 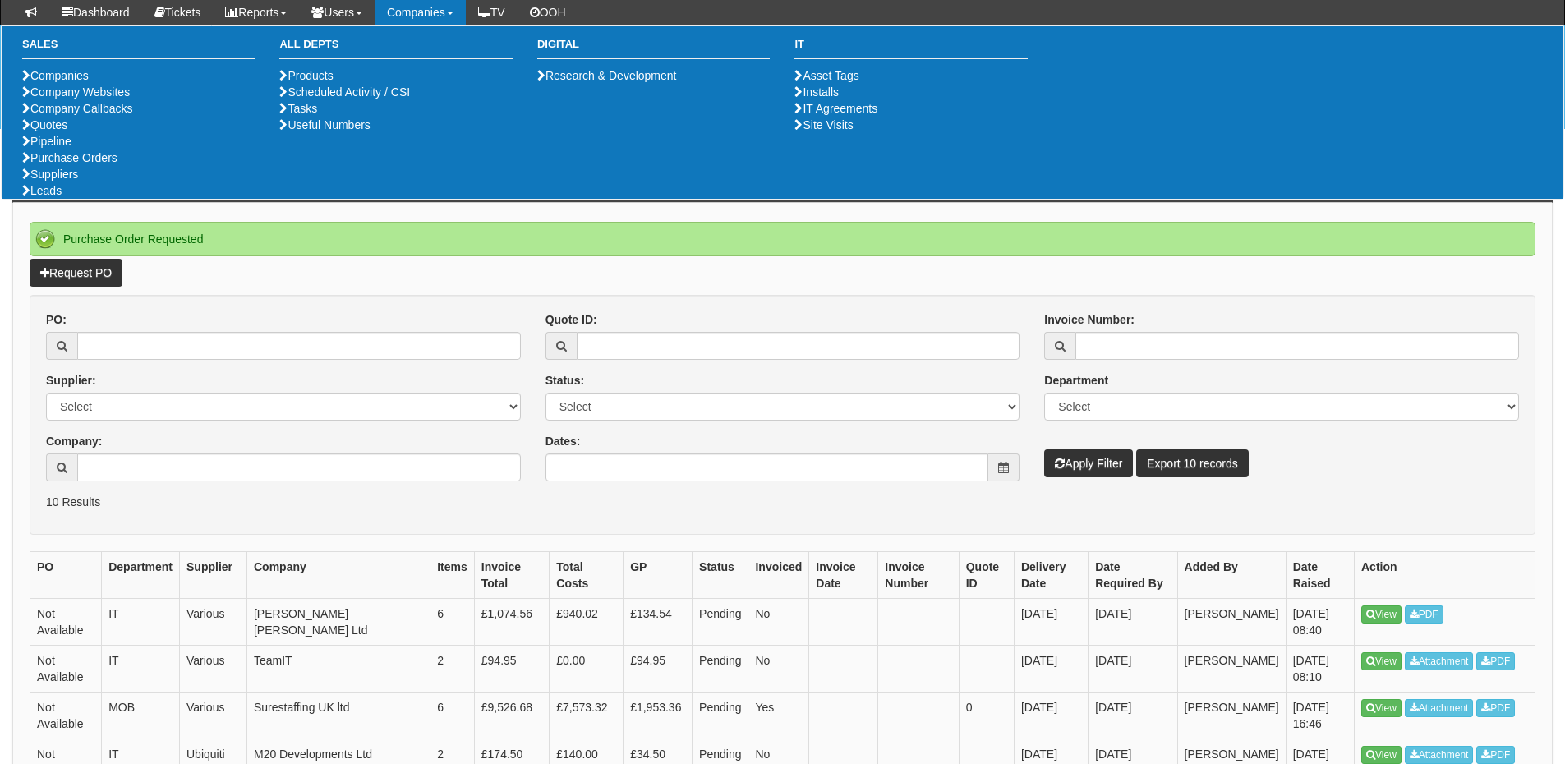 I want to click on td: £0.00, so click(x=587, y=668).